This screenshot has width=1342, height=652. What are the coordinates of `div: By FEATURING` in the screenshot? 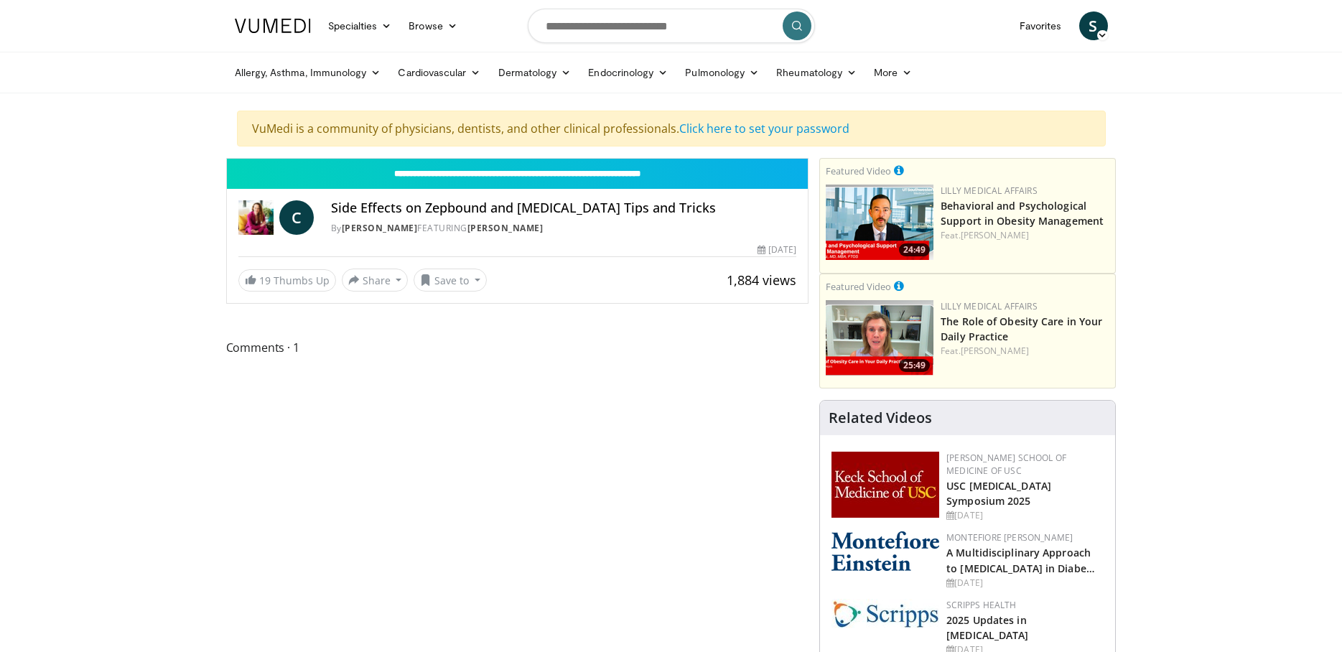 It's located at (564, 228).